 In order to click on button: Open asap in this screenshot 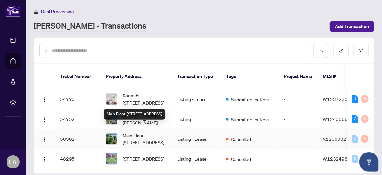, I will do `click(369, 162)`.